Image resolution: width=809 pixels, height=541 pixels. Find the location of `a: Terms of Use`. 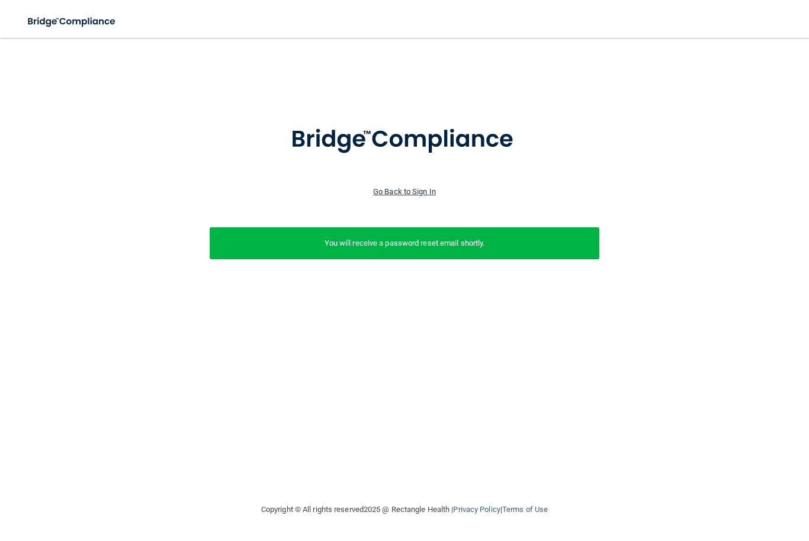

a: Terms of Use is located at coordinates (525, 509).